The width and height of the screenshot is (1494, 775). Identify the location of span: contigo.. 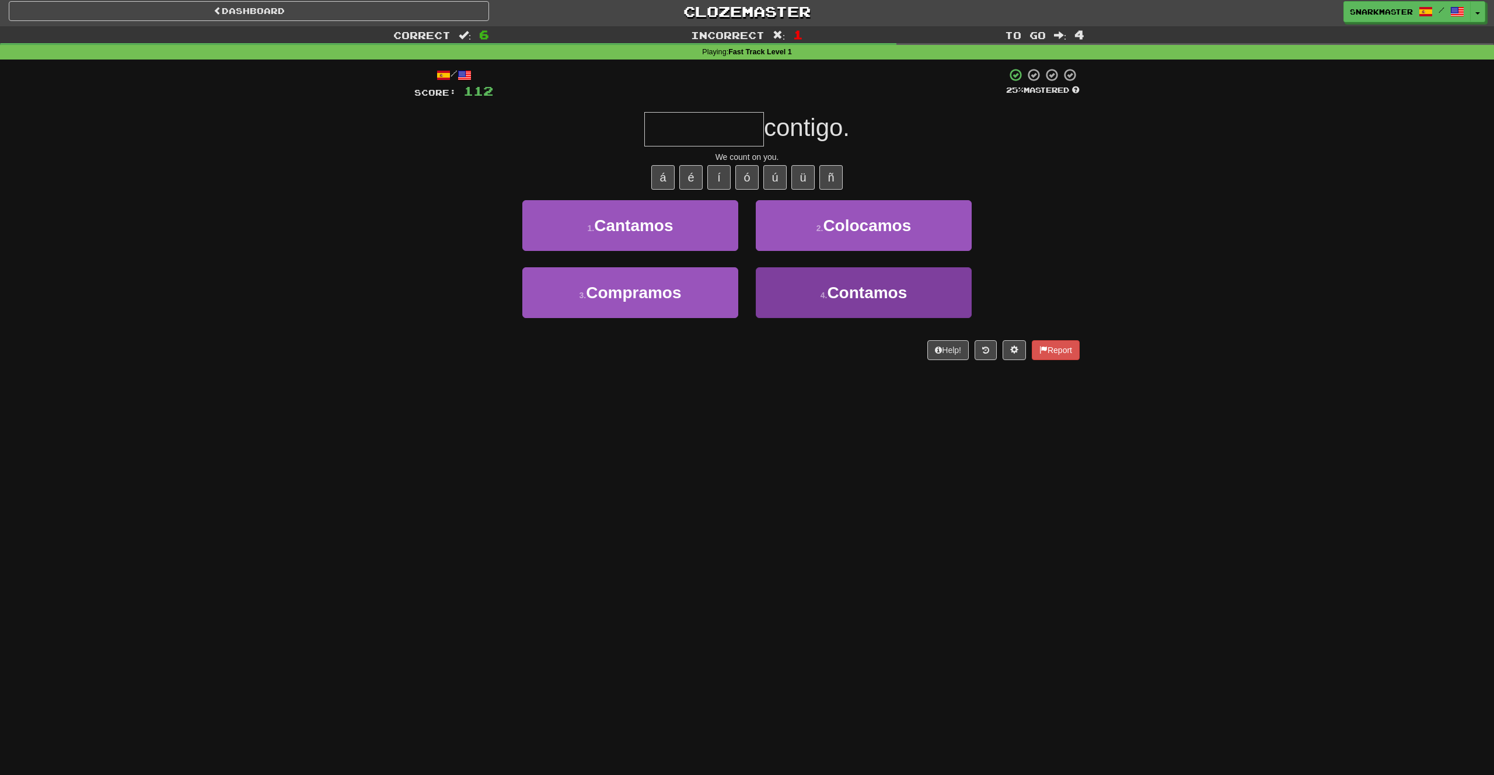
(806, 127).